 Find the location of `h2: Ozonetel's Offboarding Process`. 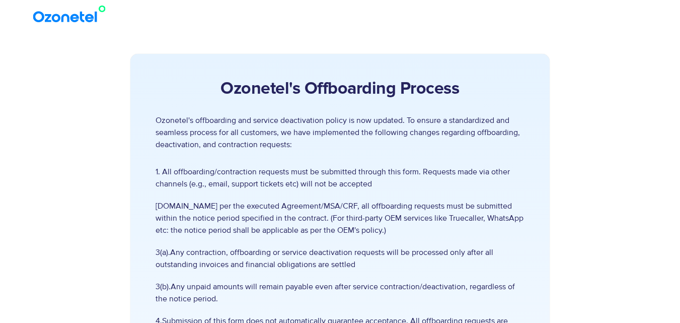

h2: Ozonetel's Offboarding Process is located at coordinates (340, 89).